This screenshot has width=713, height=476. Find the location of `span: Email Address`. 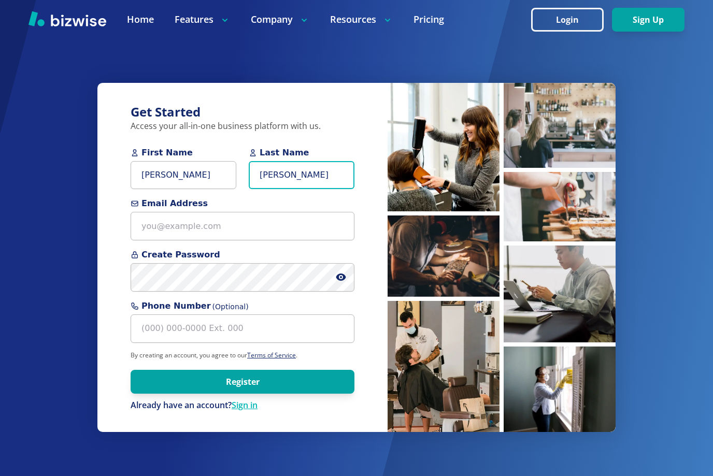

span: Email Address is located at coordinates (243, 204).